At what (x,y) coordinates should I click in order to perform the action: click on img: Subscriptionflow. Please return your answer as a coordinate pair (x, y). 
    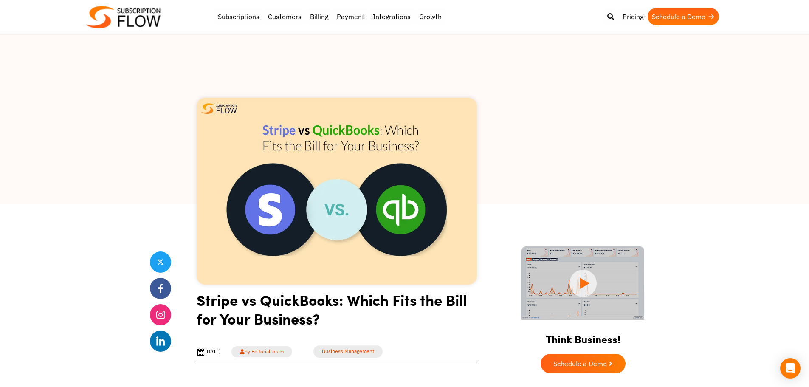
    Looking at the image, I should click on (123, 17).